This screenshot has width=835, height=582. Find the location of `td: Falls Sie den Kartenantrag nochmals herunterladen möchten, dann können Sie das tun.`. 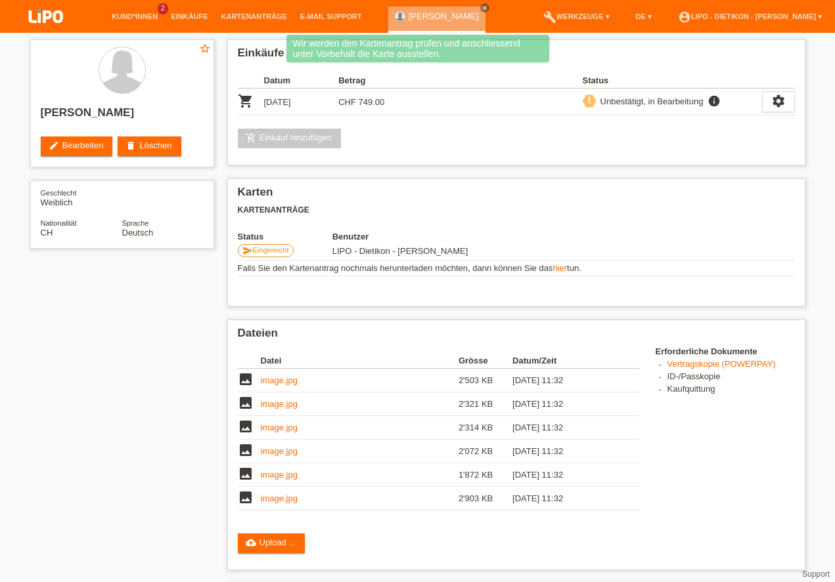

td: Falls Sie den Kartenantrag nochmals herunterladen möchten, dann können Sie das tun. is located at coordinates (516, 269).